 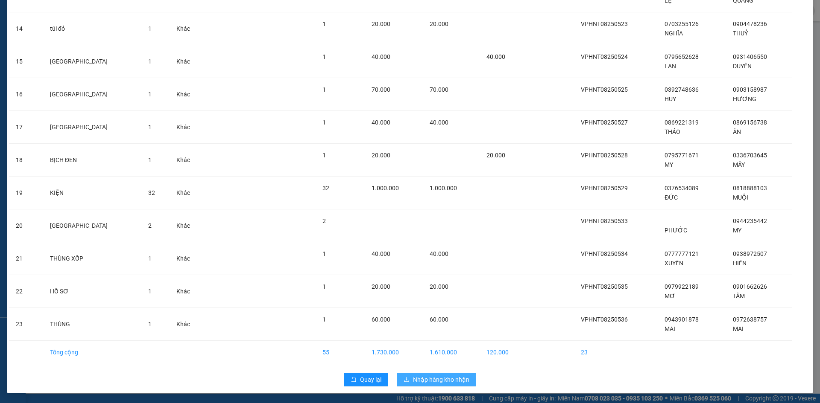 I want to click on span: 0904478236, so click(x=750, y=24).